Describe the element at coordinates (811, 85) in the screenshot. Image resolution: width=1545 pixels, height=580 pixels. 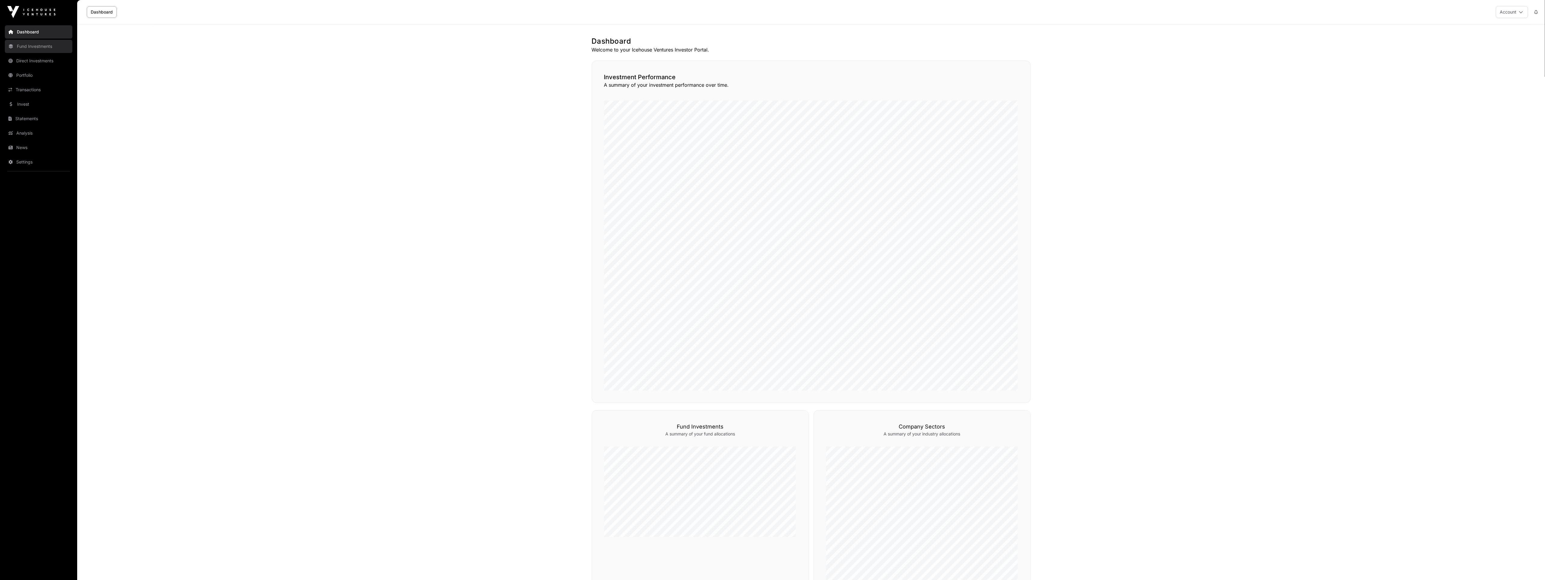
I see `p: A summary of your investment performance over time.` at that location.